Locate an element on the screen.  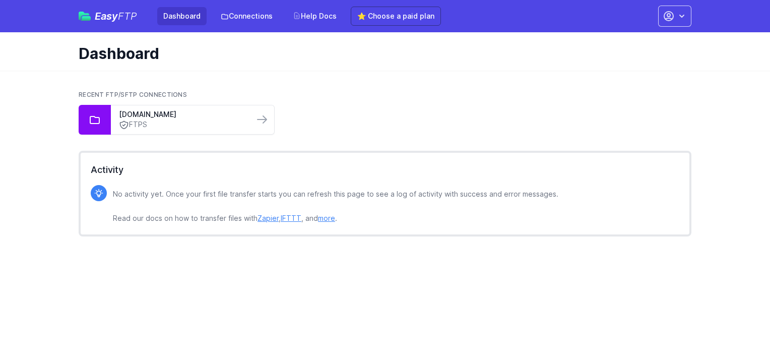
h1: Dashboard is located at coordinates (381, 53).